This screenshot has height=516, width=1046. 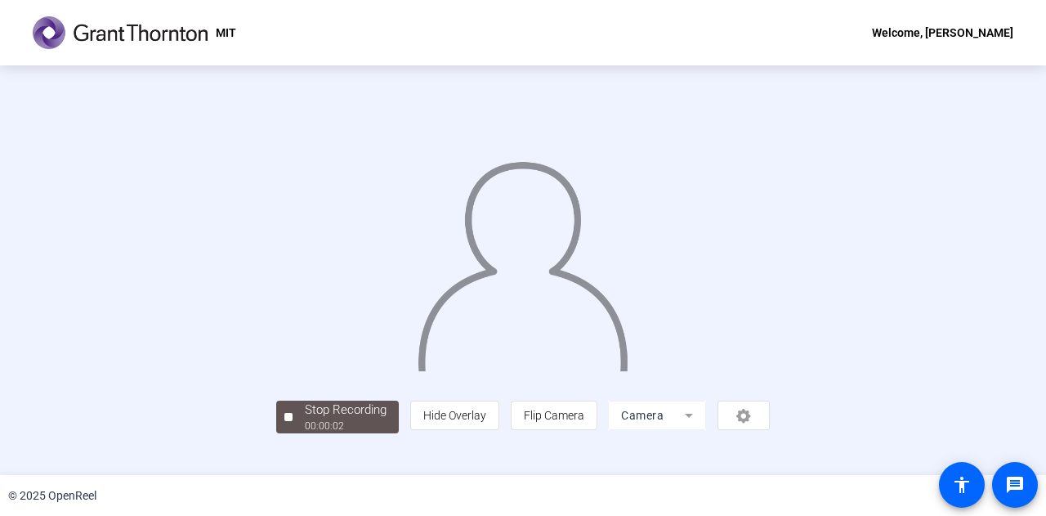 I want to click on mat-icon: message, so click(x=1015, y=485).